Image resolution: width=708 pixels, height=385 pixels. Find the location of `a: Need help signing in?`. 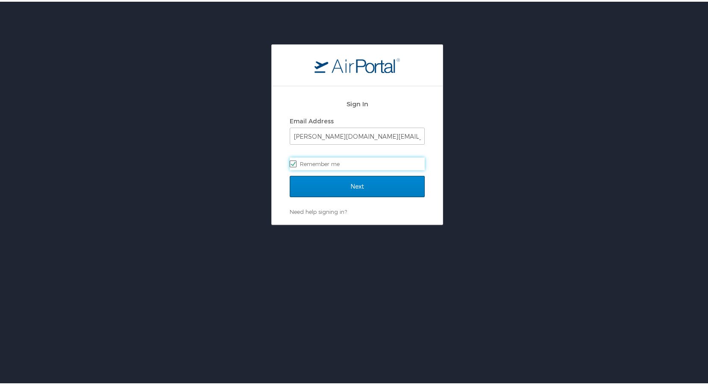

a: Need help signing in? is located at coordinates (318, 210).